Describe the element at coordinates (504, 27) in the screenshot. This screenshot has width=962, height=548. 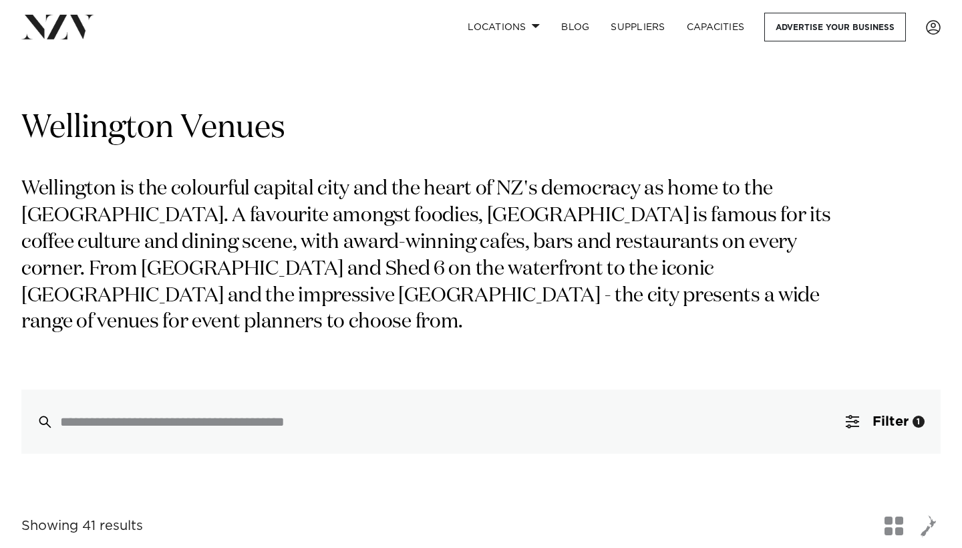
I see `a: Locations` at that location.